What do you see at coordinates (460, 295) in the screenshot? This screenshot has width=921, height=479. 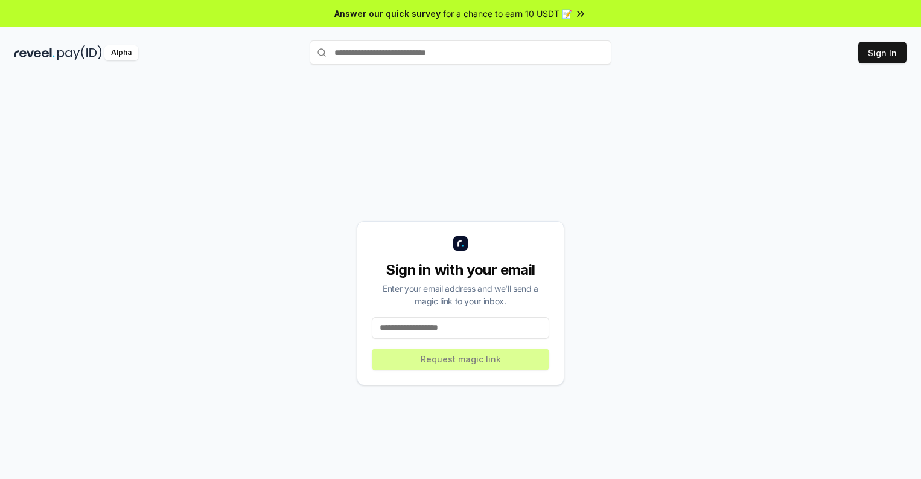 I see `div: Enter your email address and we’ll send a magic link to your inbox.` at bounding box center [460, 295].